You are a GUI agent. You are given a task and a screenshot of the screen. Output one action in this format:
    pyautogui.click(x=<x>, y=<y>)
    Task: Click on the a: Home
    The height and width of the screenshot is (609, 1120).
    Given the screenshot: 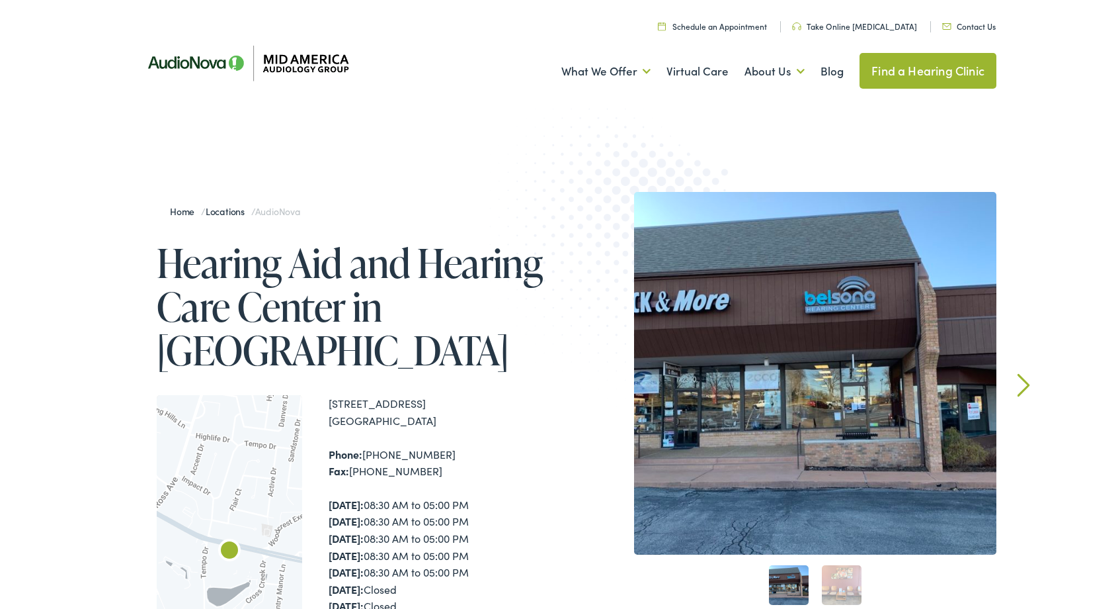 What is the action you would take?
    pyautogui.click(x=185, y=211)
    